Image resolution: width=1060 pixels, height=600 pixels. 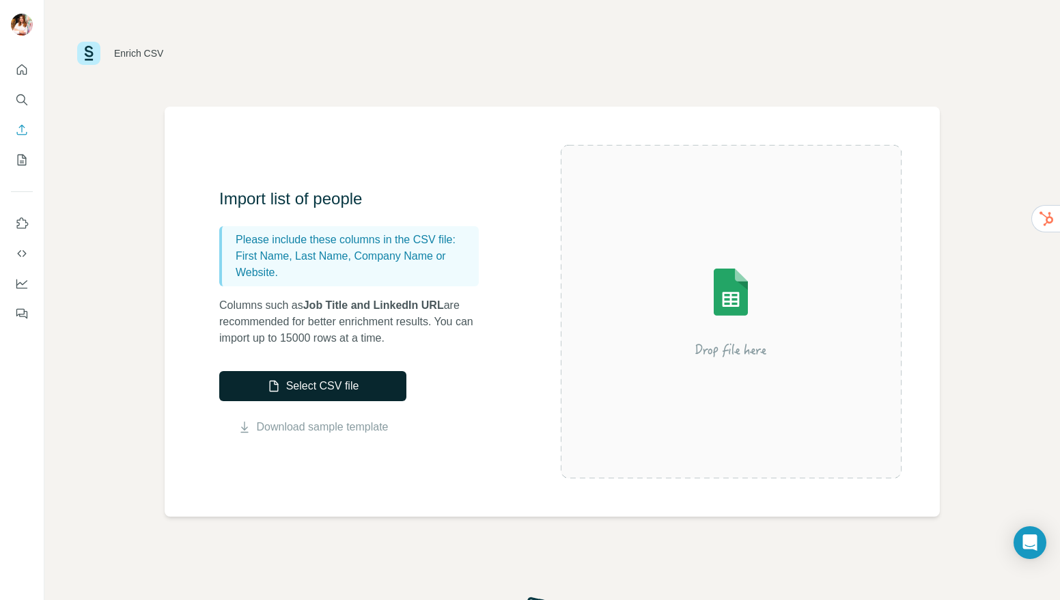 I want to click on button: Feedback, so click(x=22, y=313).